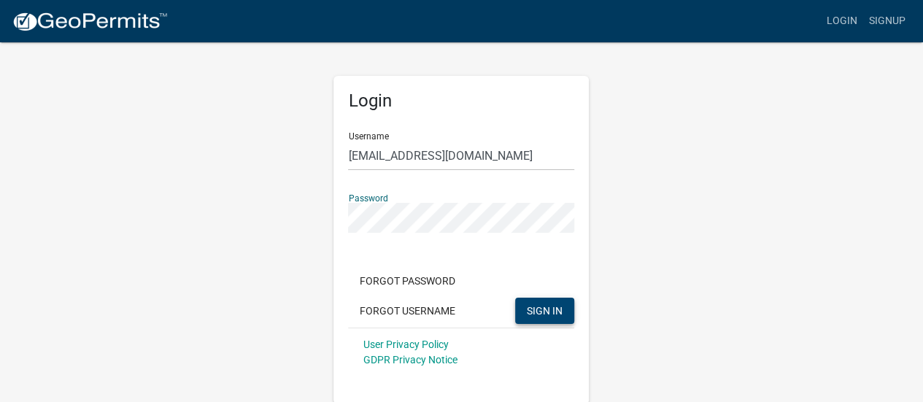 The width and height of the screenshot is (923, 402). Describe the element at coordinates (407, 281) in the screenshot. I see `button: Forgot Password` at that location.